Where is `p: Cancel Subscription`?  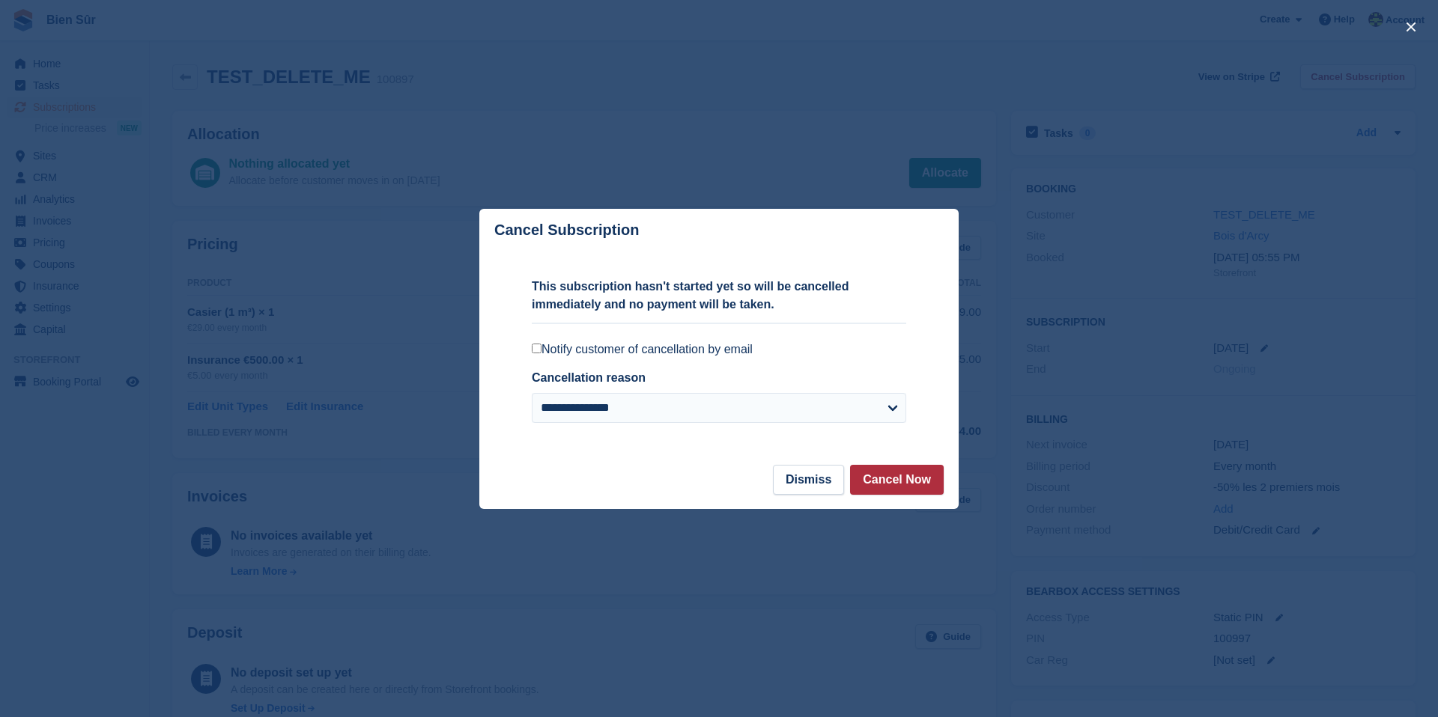 p: Cancel Subscription is located at coordinates (566, 230).